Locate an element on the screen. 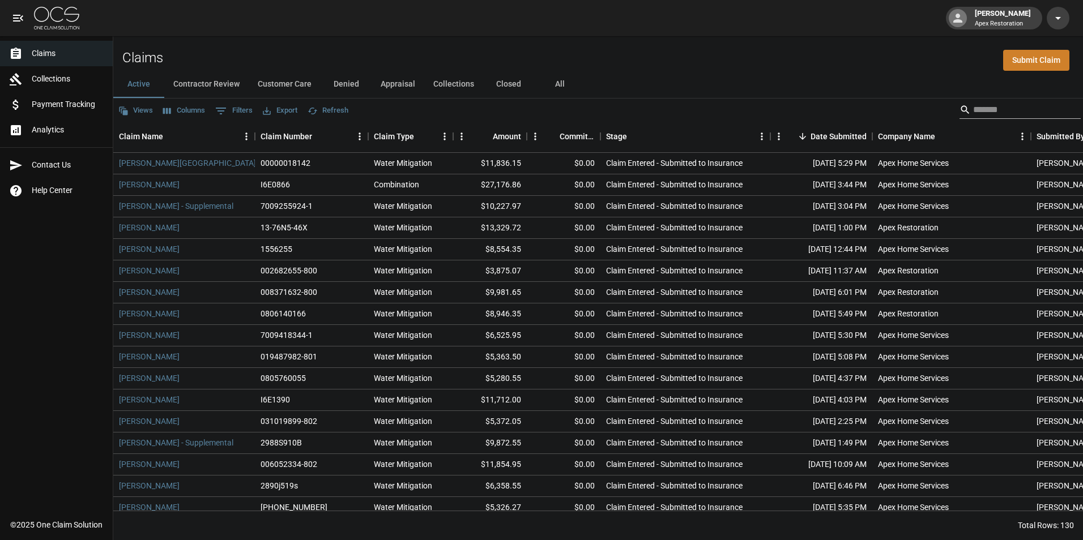 This screenshot has height=540, width=1083. div: Date Submitted is located at coordinates (821, 137).